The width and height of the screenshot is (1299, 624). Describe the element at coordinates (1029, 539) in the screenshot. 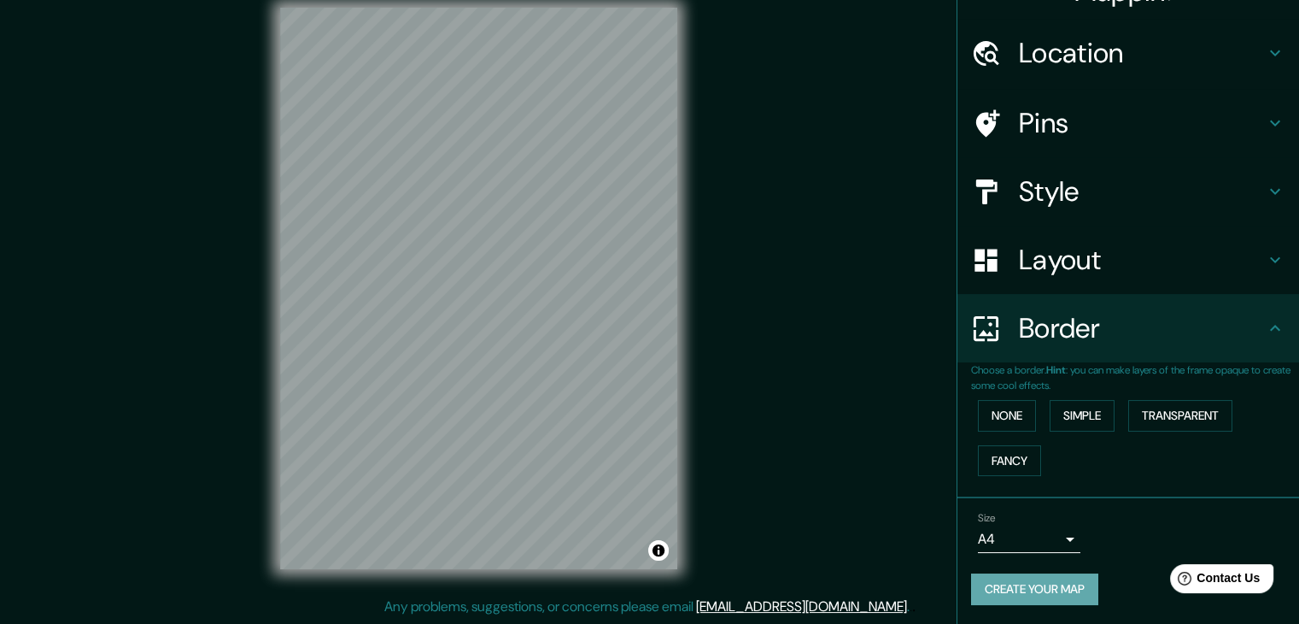

I see `div: A4` at that location.